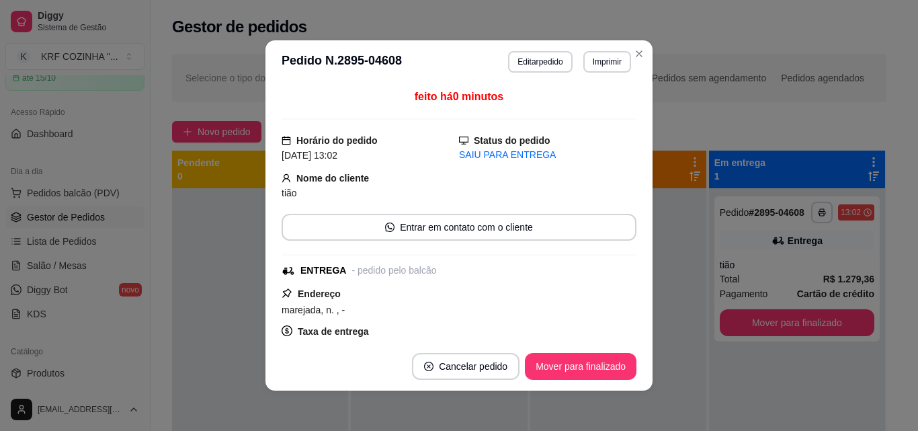 The image size is (918, 431). I want to click on button: Editarpedido, so click(540, 62).